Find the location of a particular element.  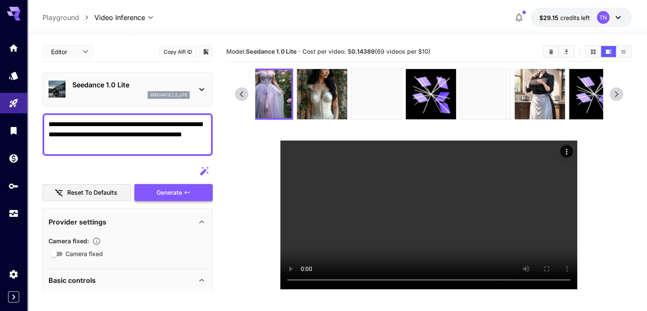

div: Basic controls is located at coordinates (128, 280).